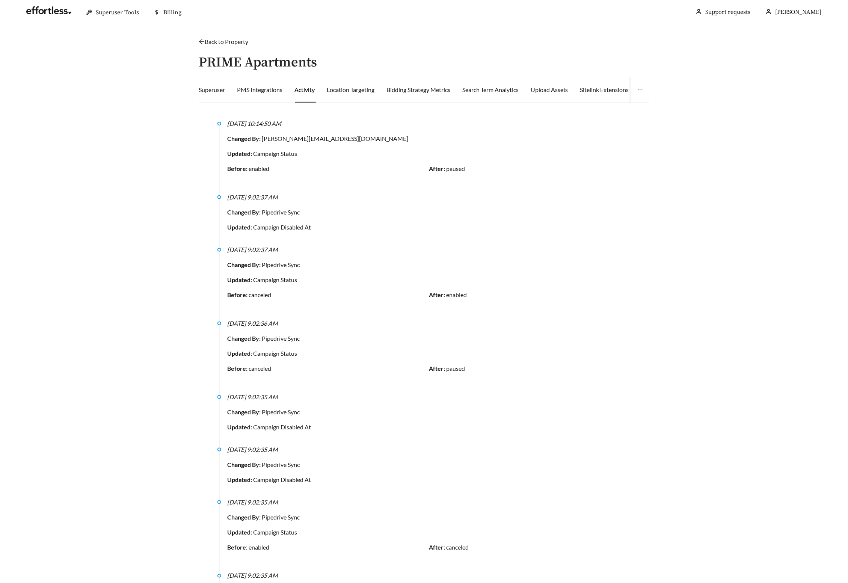 This screenshot has height=583, width=848. Describe the element at coordinates (640, 90) in the screenshot. I see `span: ellipsis` at that location.